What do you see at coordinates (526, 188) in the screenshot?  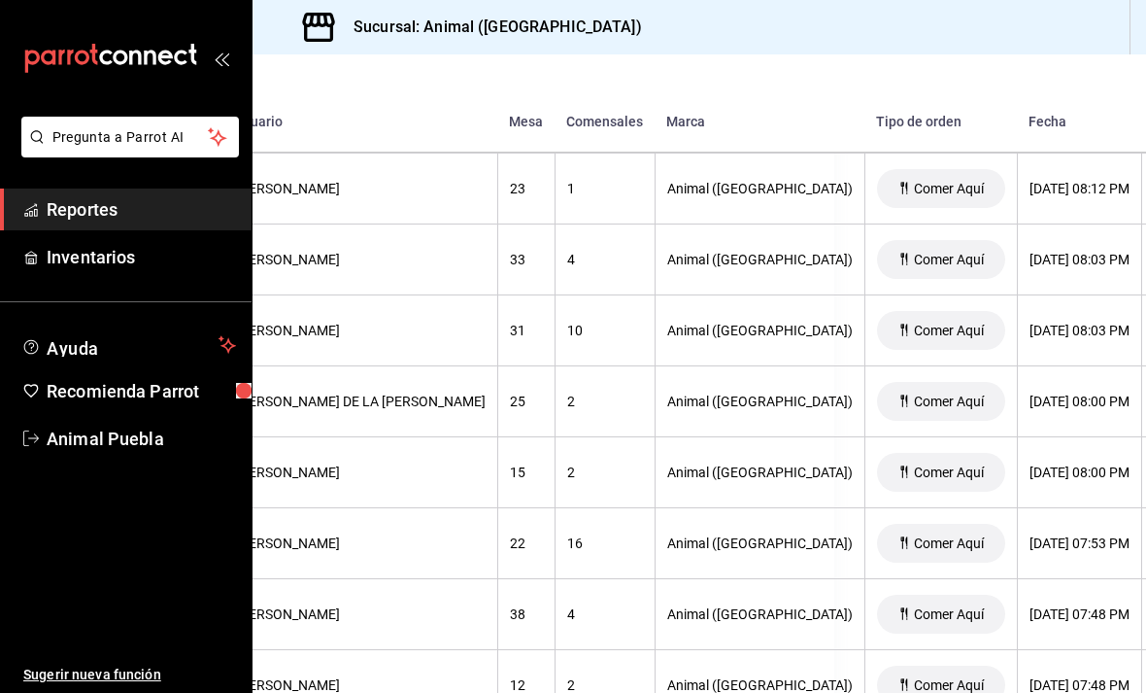 I see `div: 23` at bounding box center [526, 188].